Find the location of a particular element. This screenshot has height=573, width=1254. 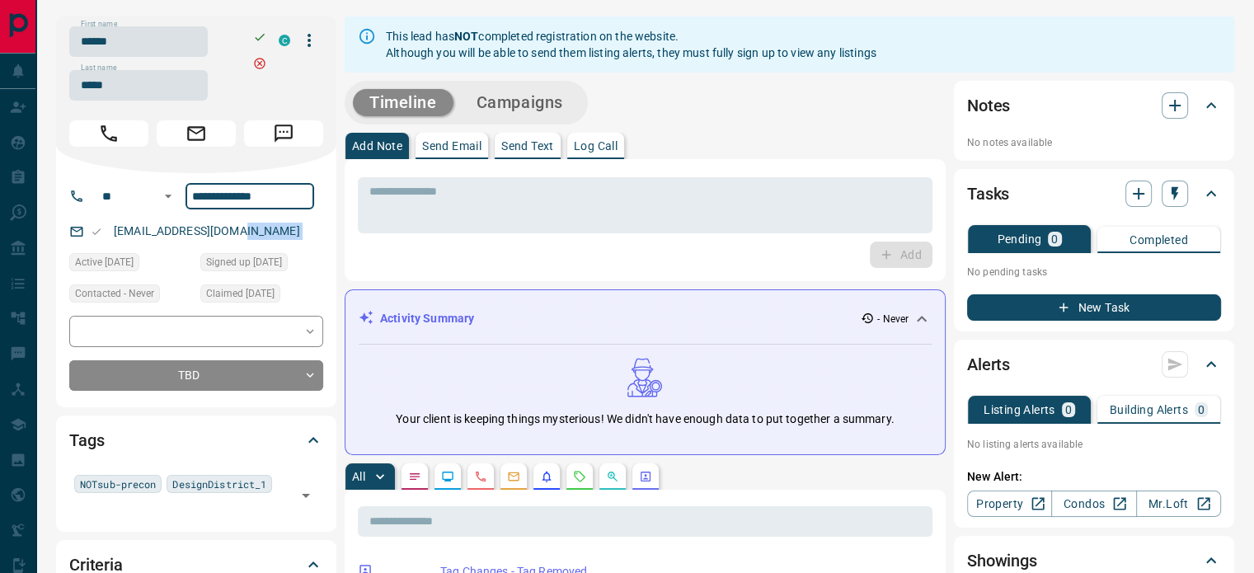

p: Add Note is located at coordinates (377, 146).